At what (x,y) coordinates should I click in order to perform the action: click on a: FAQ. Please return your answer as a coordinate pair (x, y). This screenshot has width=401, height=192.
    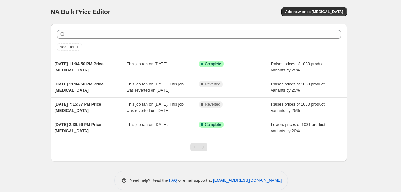
    Looking at the image, I should click on (173, 180).